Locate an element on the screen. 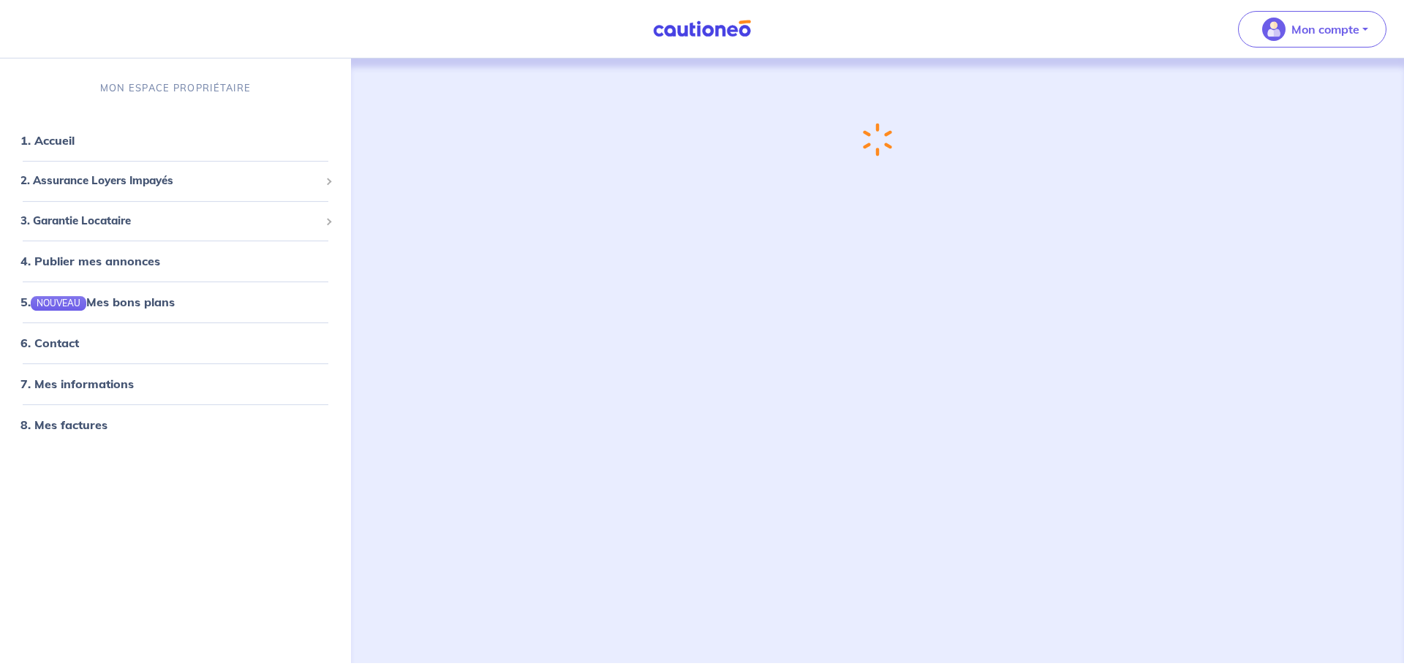 This screenshot has height=666, width=1404. a: 5.NOUVEAUMes bons plans is located at coordinates (97, 302).